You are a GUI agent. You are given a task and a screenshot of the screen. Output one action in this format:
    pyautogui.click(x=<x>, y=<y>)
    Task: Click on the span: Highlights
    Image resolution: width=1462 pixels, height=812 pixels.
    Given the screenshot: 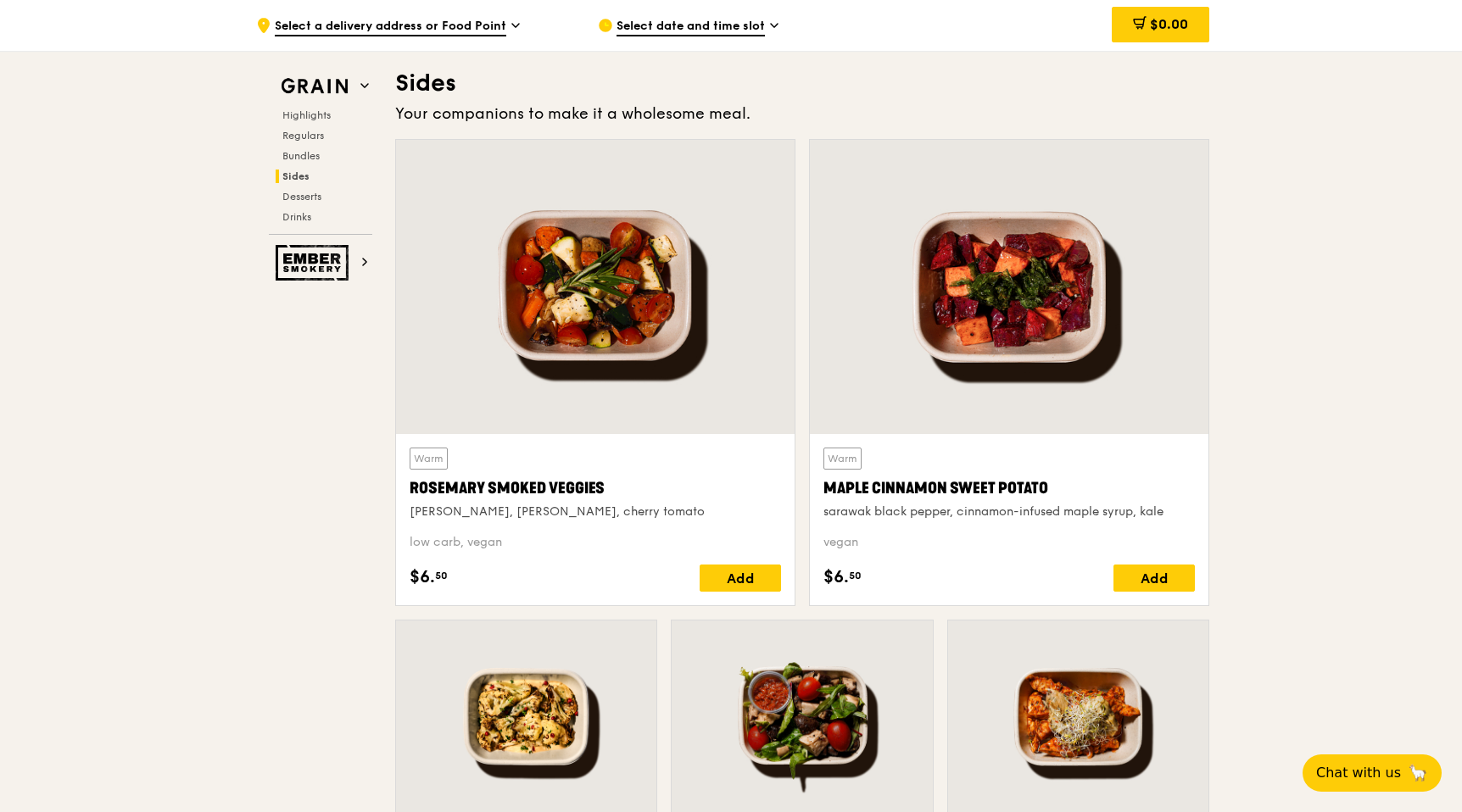 What is the action you would take?
    pyautogui.click(x=306, y=116)
    